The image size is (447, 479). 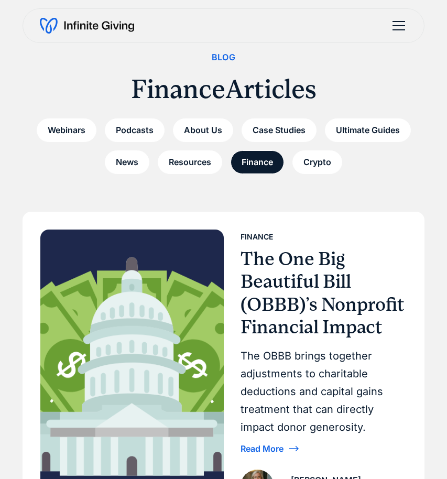 What do you see at coordinates (324, 391) in the screenshot?
I see `div: The OBBB brings together adjustments to charitable deductions and capital gains treatment that ca...` at bounding box center [324, 391].